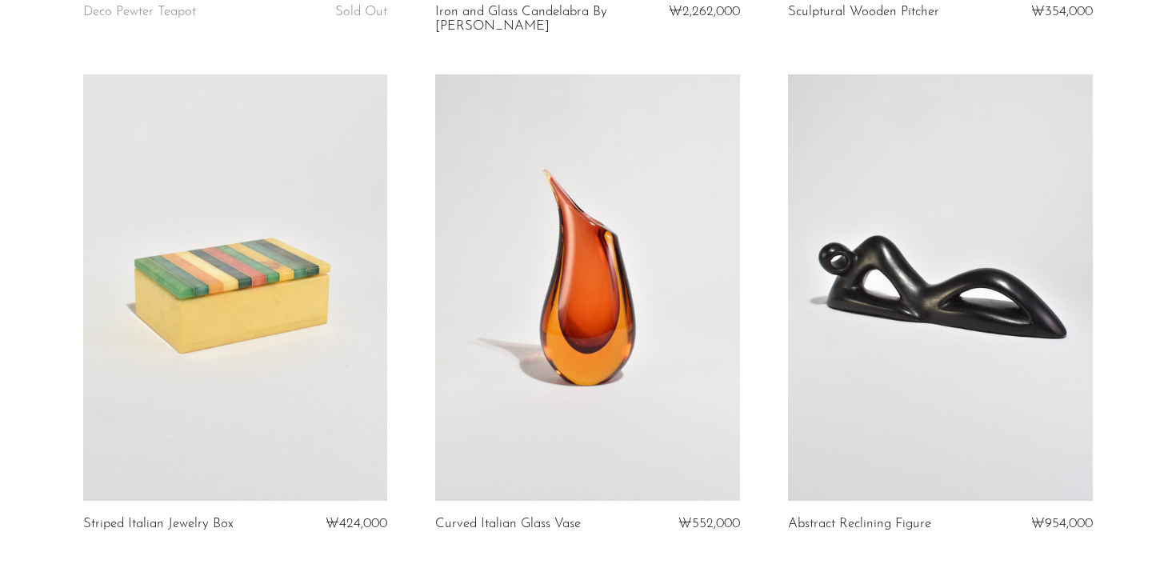 The image size is (1176, 564). I want to click on a: Striped Italian Jewelry Box, so click(158, 524).